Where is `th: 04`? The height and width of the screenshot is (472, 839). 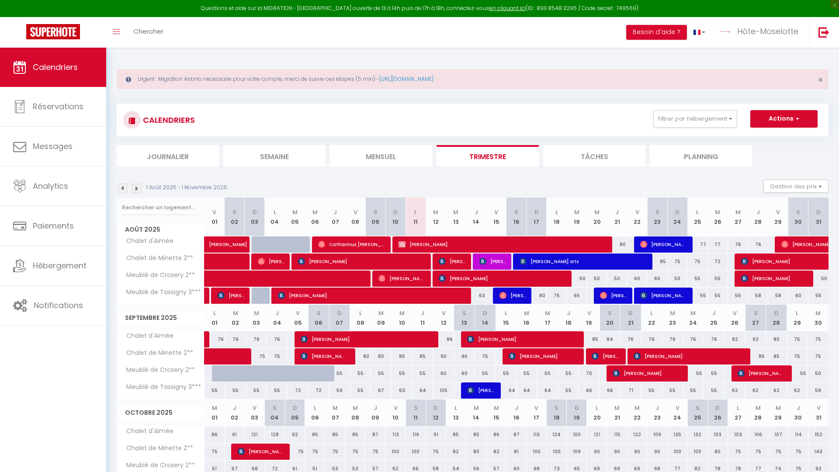 th: 04 is located at coordinates (277, 318).